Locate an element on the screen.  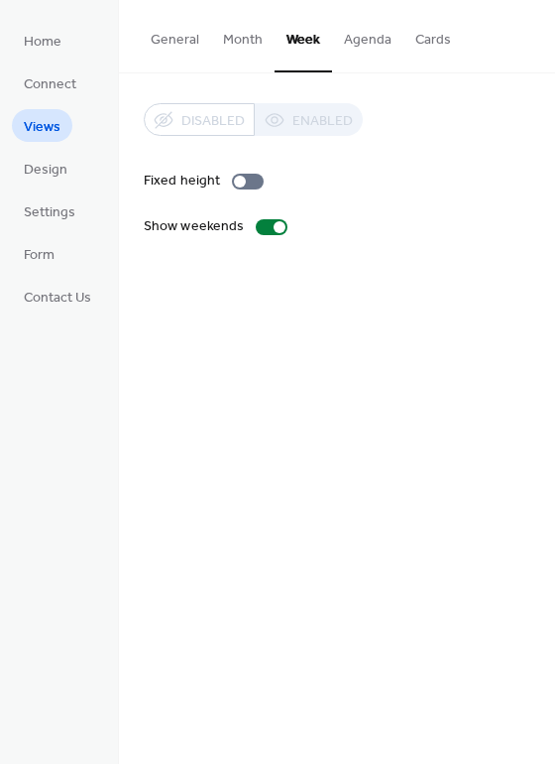
a: Form is located at coordinates (39, 253).